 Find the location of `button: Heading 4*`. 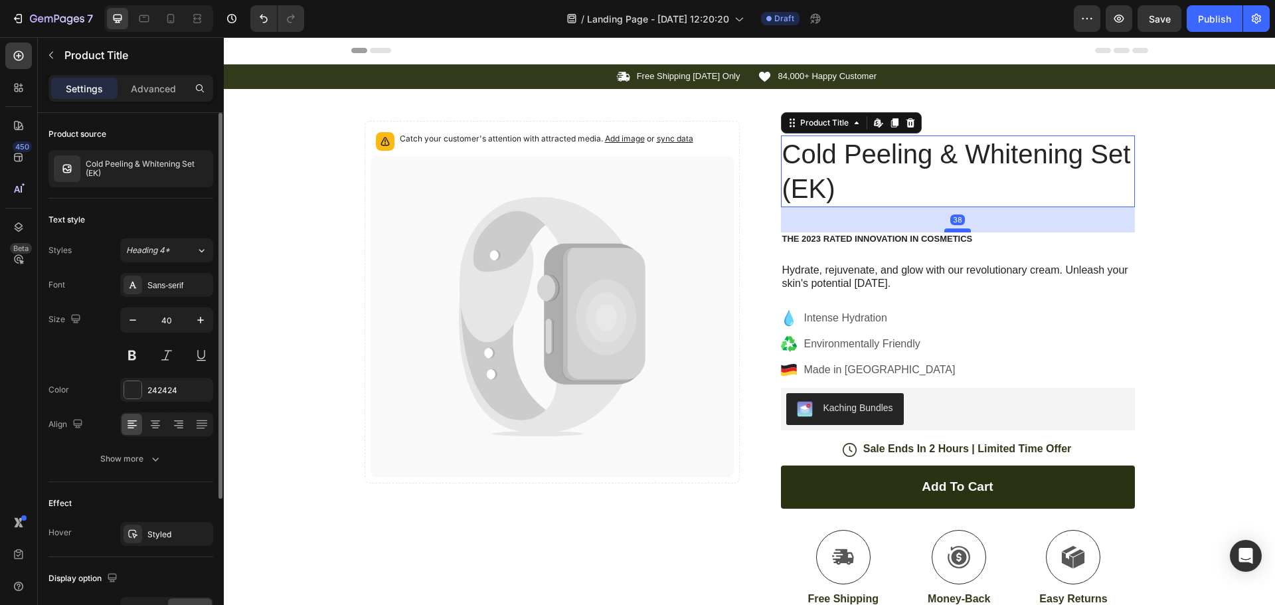

button: Heading 4* is located at coordinates (167, 250).